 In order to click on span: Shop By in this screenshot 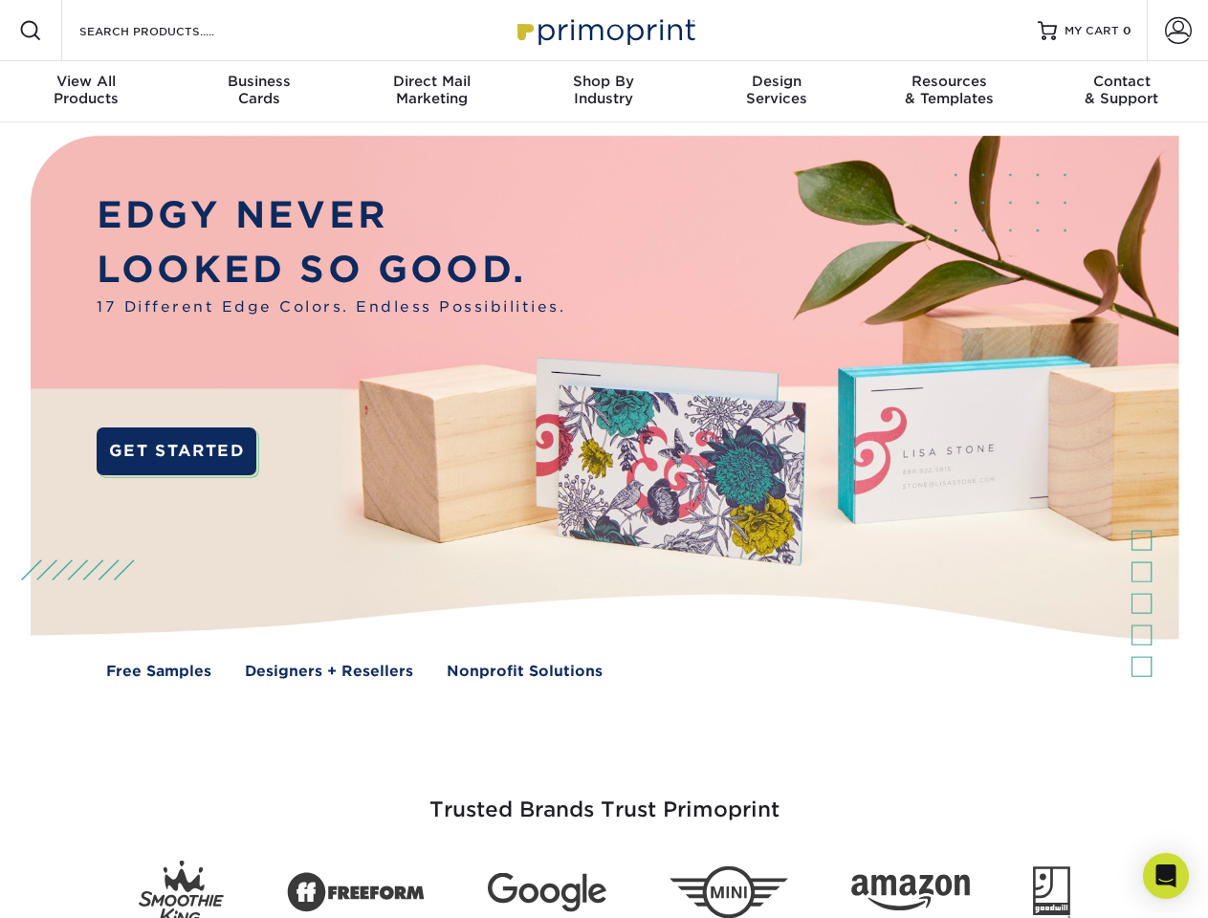, I will do `click(603, 81)`.